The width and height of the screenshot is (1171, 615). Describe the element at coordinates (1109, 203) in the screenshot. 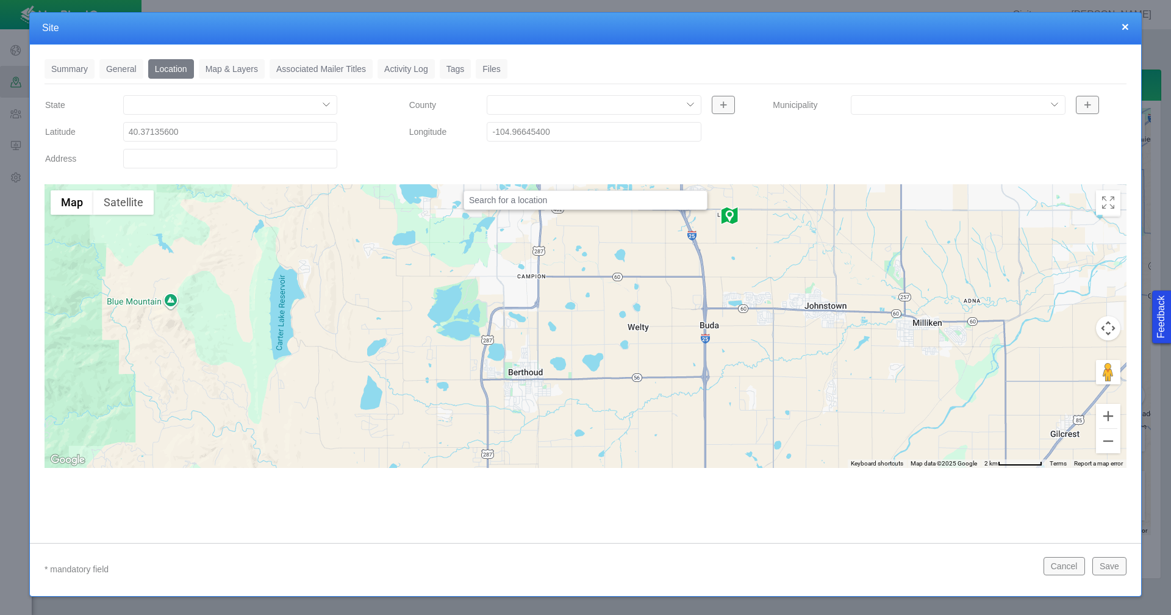

I see `button: Toggle Fullscreen in browser window` at that location.